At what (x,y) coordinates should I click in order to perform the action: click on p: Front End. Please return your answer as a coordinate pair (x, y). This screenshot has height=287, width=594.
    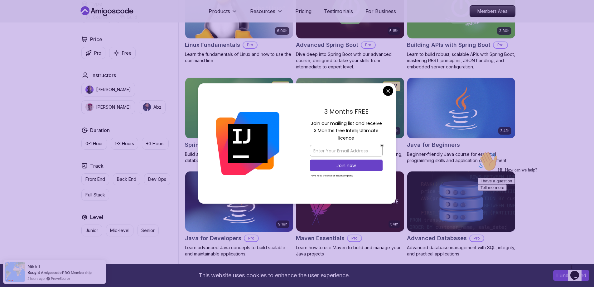
    Looking at the image, I should click on (95, 179).